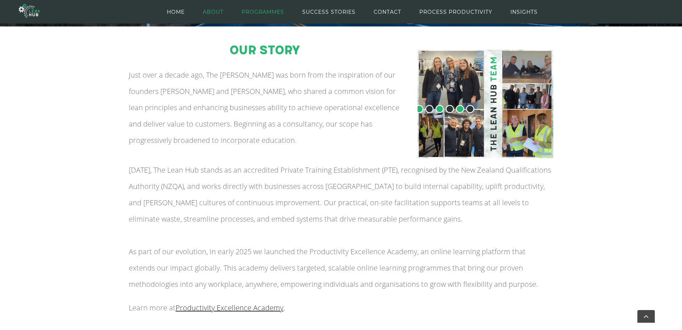 The height and width of the screenshot is (330, 682). Describe the element at coordinates (229, 308) in the screenshot. I see `span: Productivity Excellence Academy` at that location.